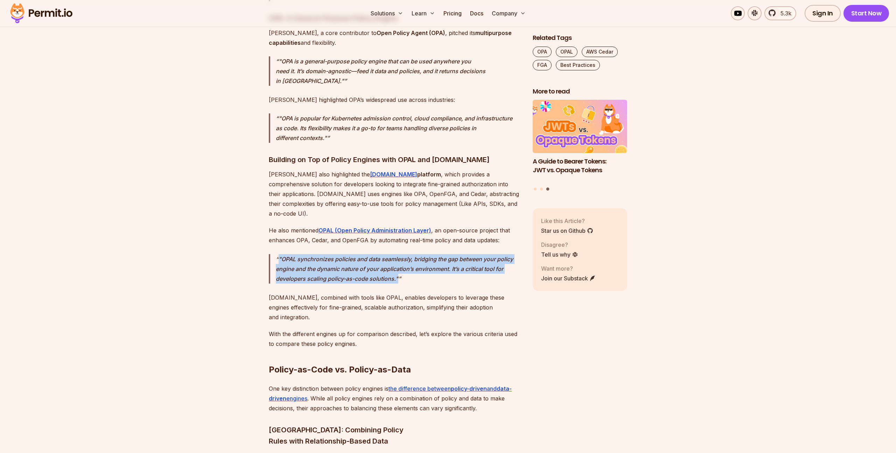 The image size is (896, 453). What do you see at coordinates (567, 221) in the screenshot?
I see `p: Like this Article?` at bounding box center [567, 221].